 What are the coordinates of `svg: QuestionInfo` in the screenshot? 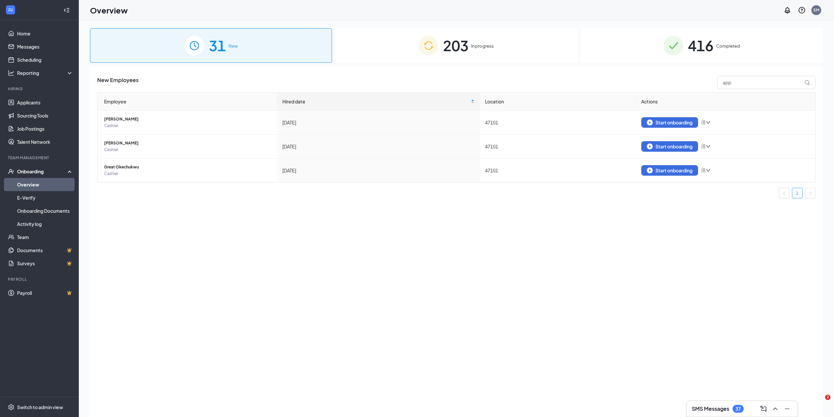 It's located at (801, 10).